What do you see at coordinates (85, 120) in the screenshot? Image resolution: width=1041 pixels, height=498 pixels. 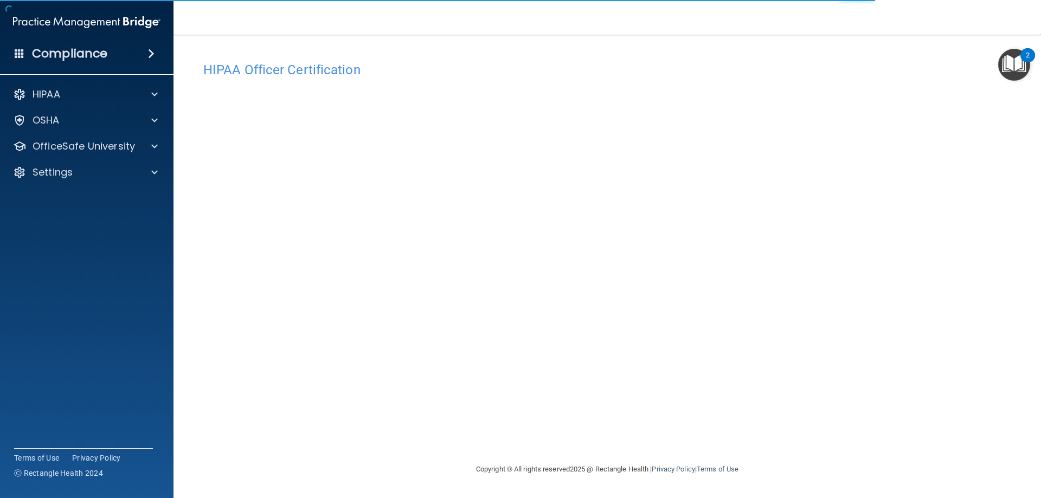 I see `a: OSHA` at bounding box center [85, 120].